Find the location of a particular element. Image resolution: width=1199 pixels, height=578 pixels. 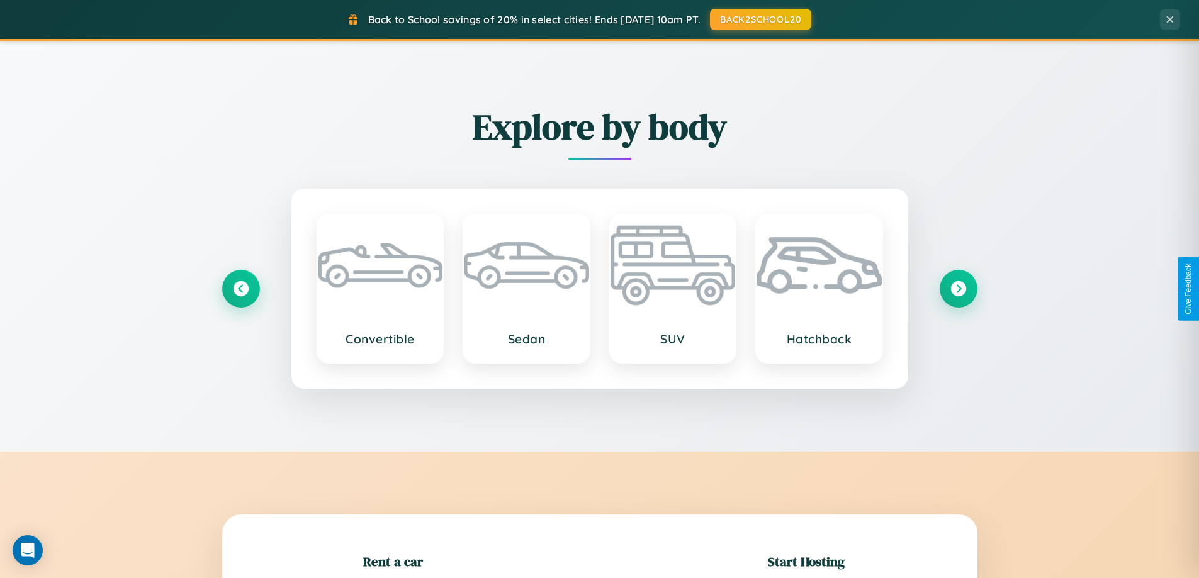

h2: Rent a car is located at coordinates (393, 561).